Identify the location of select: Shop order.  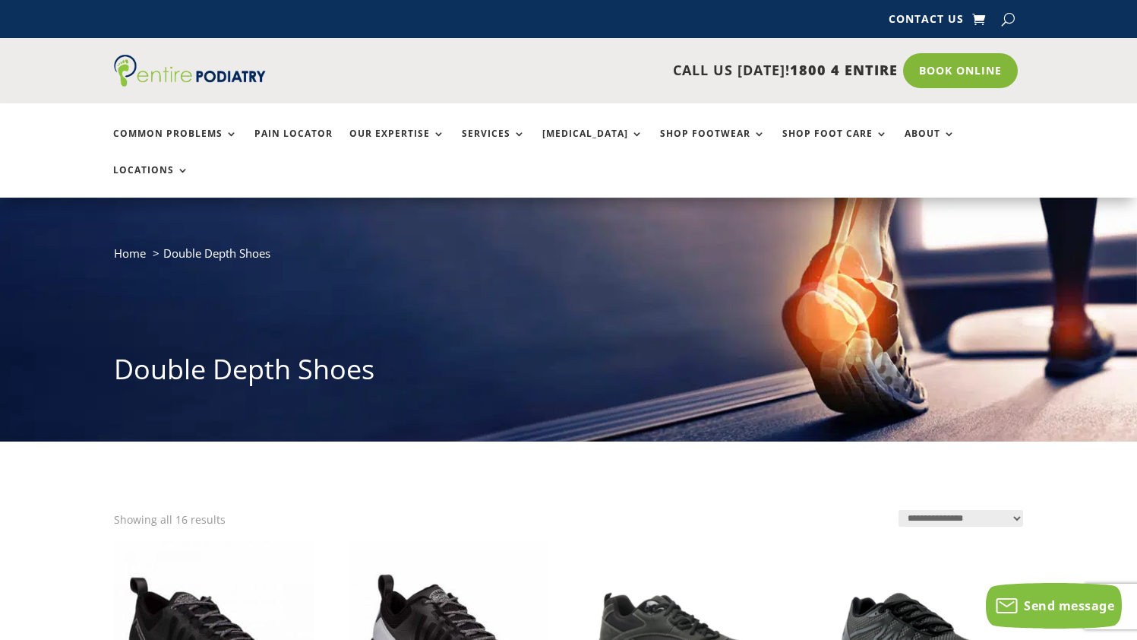
(961, 518).